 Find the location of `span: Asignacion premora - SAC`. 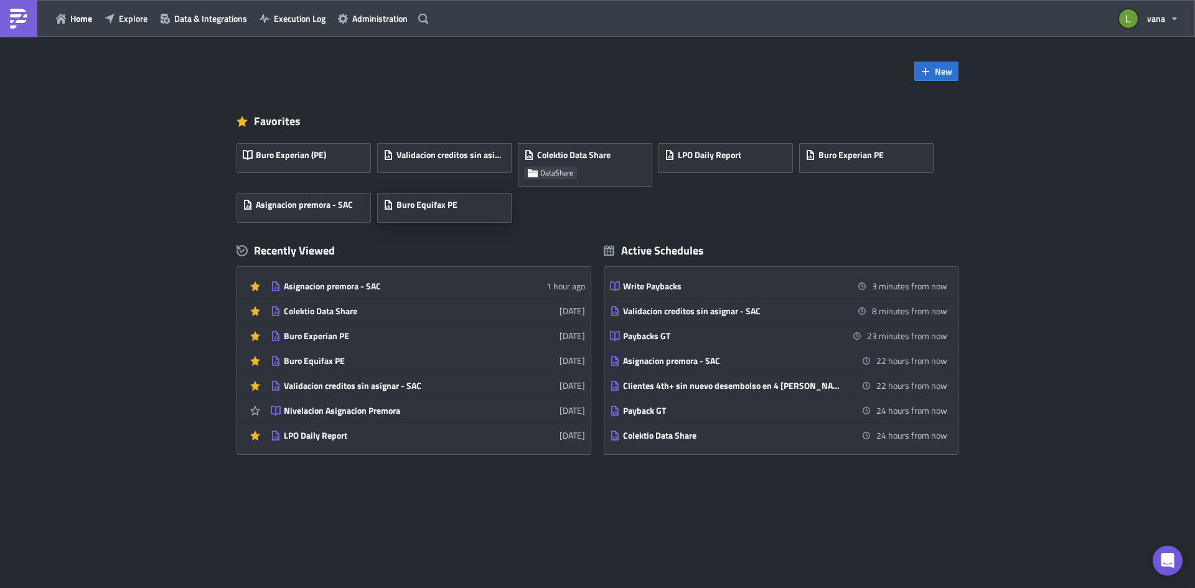

span: Asignacion premora - SAC is located at coordinates (304, 205).